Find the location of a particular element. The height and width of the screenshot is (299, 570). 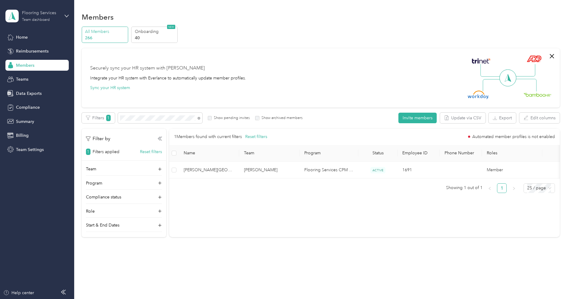

span: Teams is located at coordinates (22, 79).